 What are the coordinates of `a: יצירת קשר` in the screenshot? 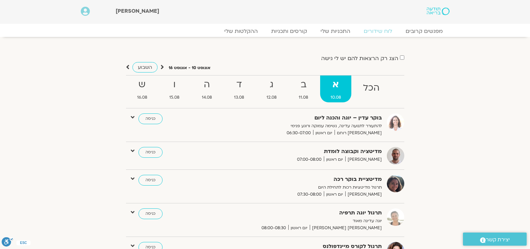 It's located at (495, 239).